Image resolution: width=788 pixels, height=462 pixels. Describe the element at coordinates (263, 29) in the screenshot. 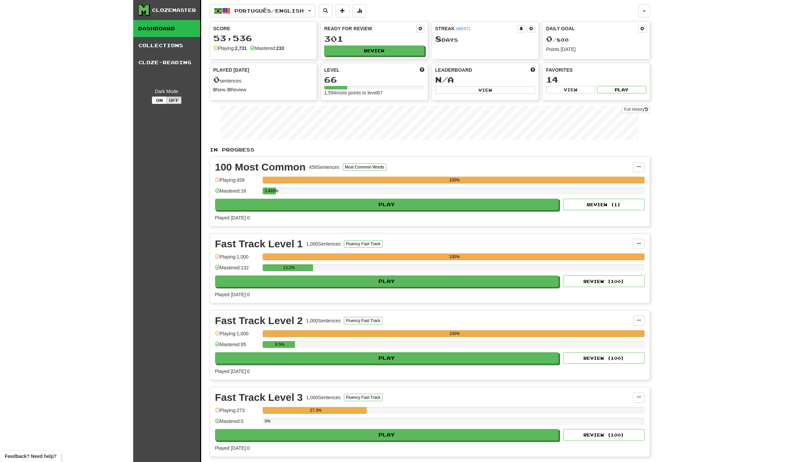

I see `div: Score` at that location.